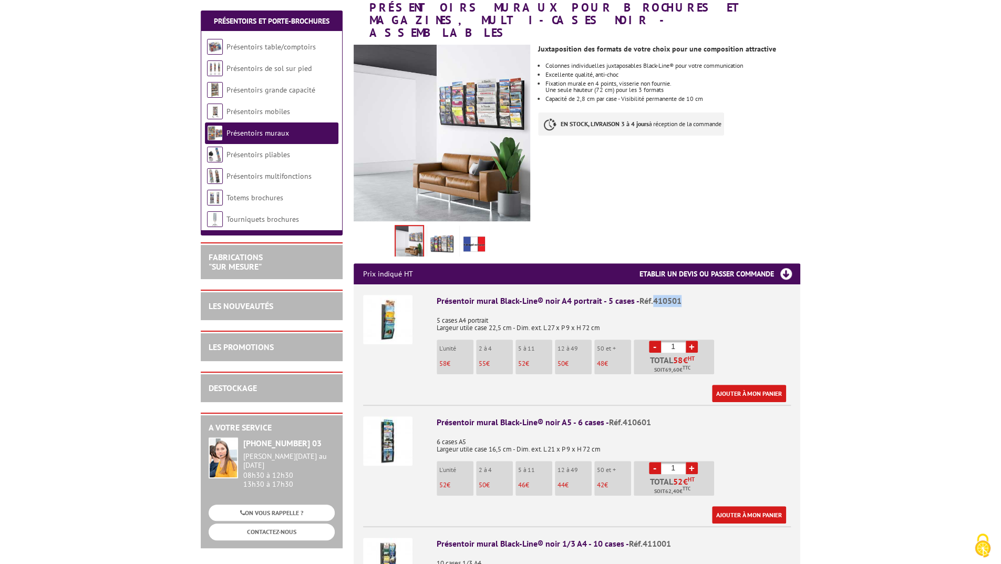  Describe the element at coordinates (241, 306) in the screenshot. I see `a: LES NOUVEAUTÉS` at that location.